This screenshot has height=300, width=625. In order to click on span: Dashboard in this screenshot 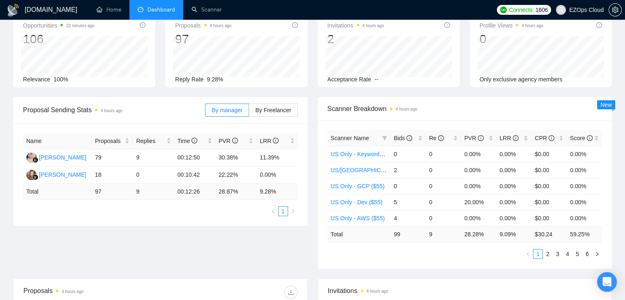, I will do `click(161, 9)`.